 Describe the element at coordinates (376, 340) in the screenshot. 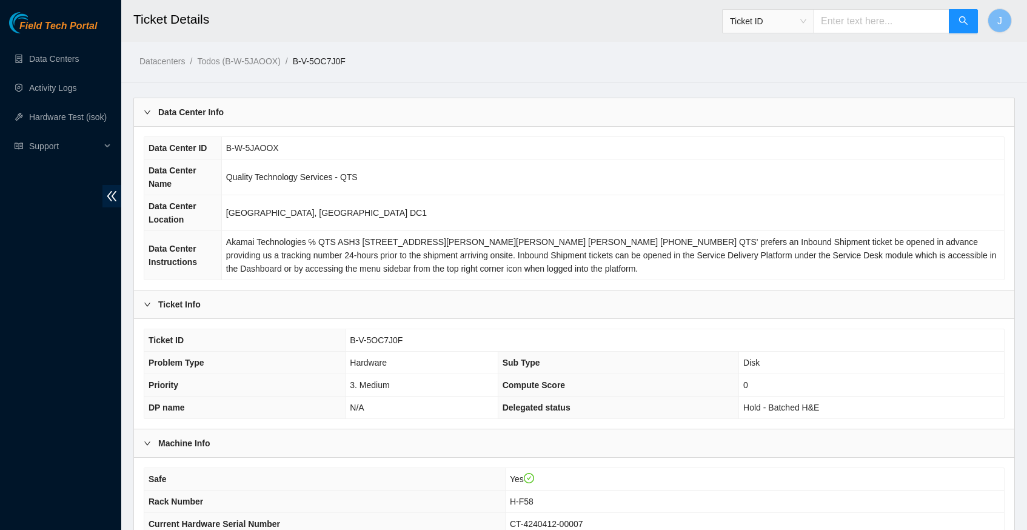

I see `span: B-V-5OC7J0F` at that location.